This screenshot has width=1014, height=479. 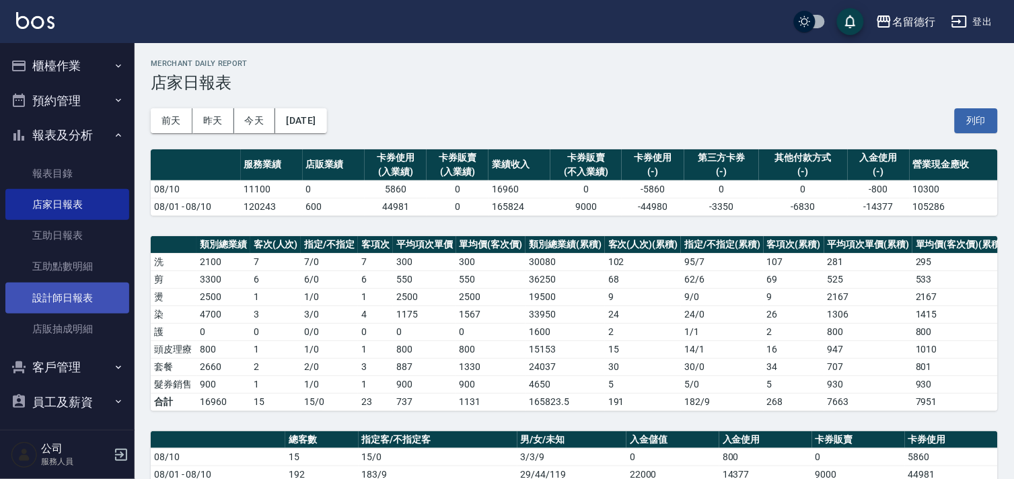 I want to click on td: 44981, so click(x=396, y=207).